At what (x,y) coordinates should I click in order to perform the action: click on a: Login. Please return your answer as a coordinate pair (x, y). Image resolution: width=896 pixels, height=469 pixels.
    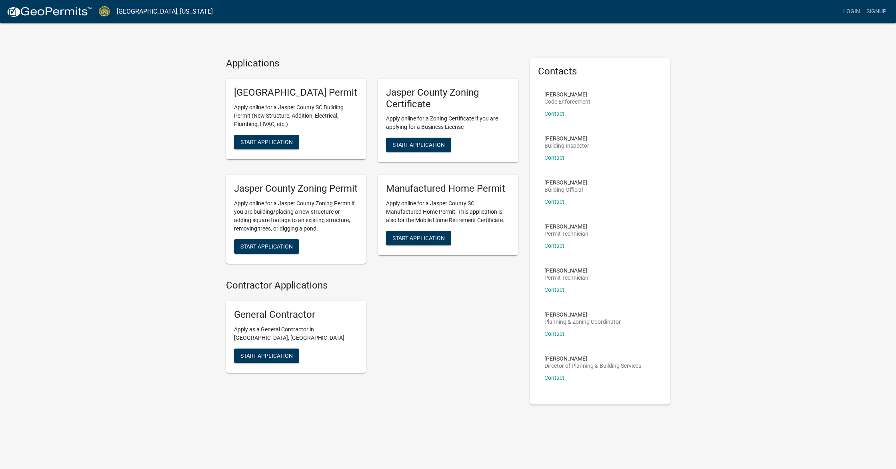
    Looking at the image, I should click on (852, 12).